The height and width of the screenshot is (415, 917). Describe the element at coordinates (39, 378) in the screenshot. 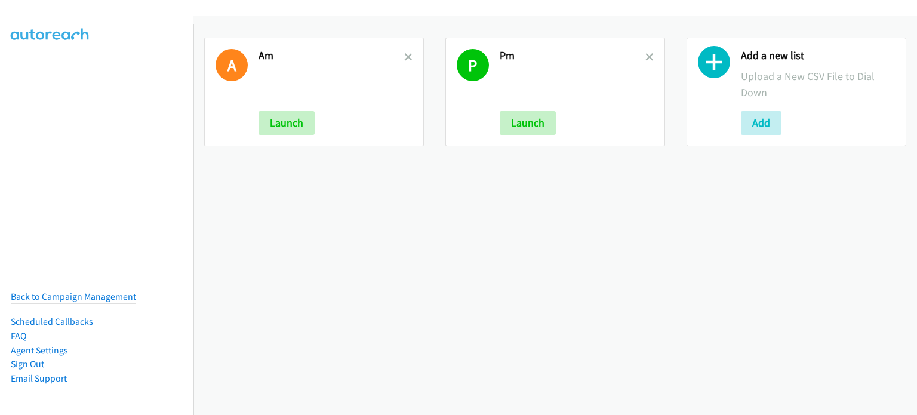

I see `a: Email Support` at that location.